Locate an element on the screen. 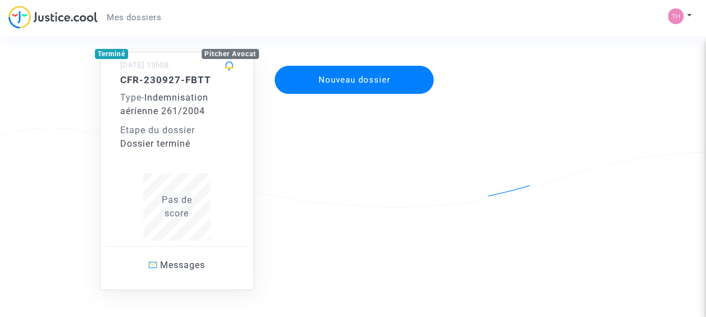  div: Dossier terminé is located at coordinates (177, 144).